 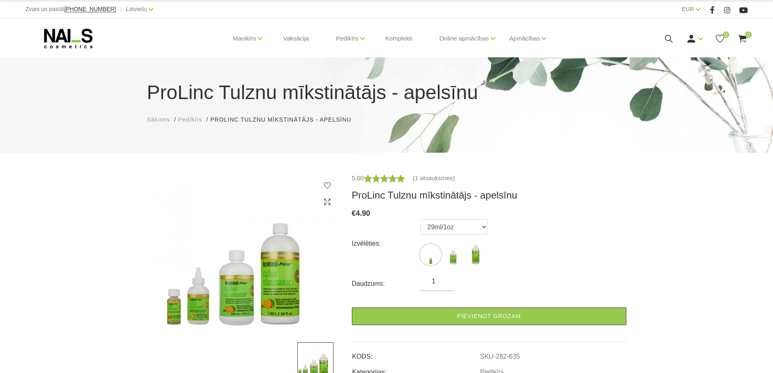 What do you see at coordinates (245, 39) in the screenshot?
I see `a: Manikīrs` at bounding box center [245, 39].